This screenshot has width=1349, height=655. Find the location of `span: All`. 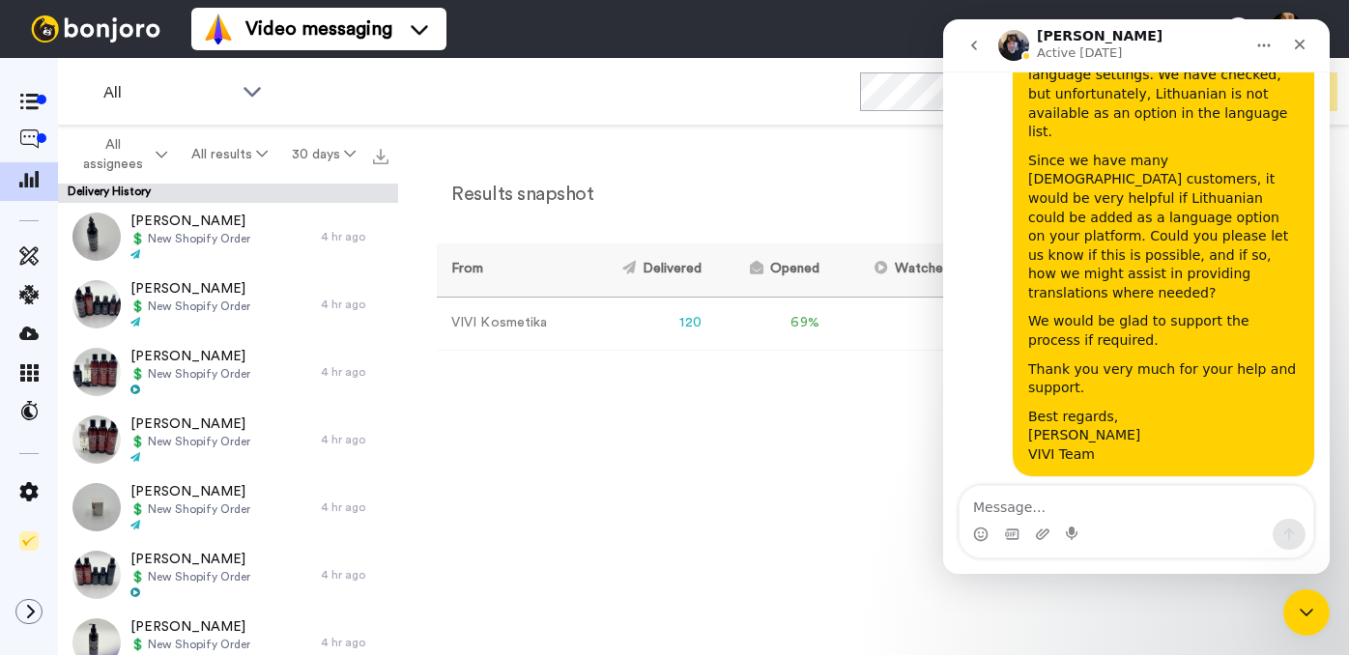

span: All is located at coordinates (168, 93).